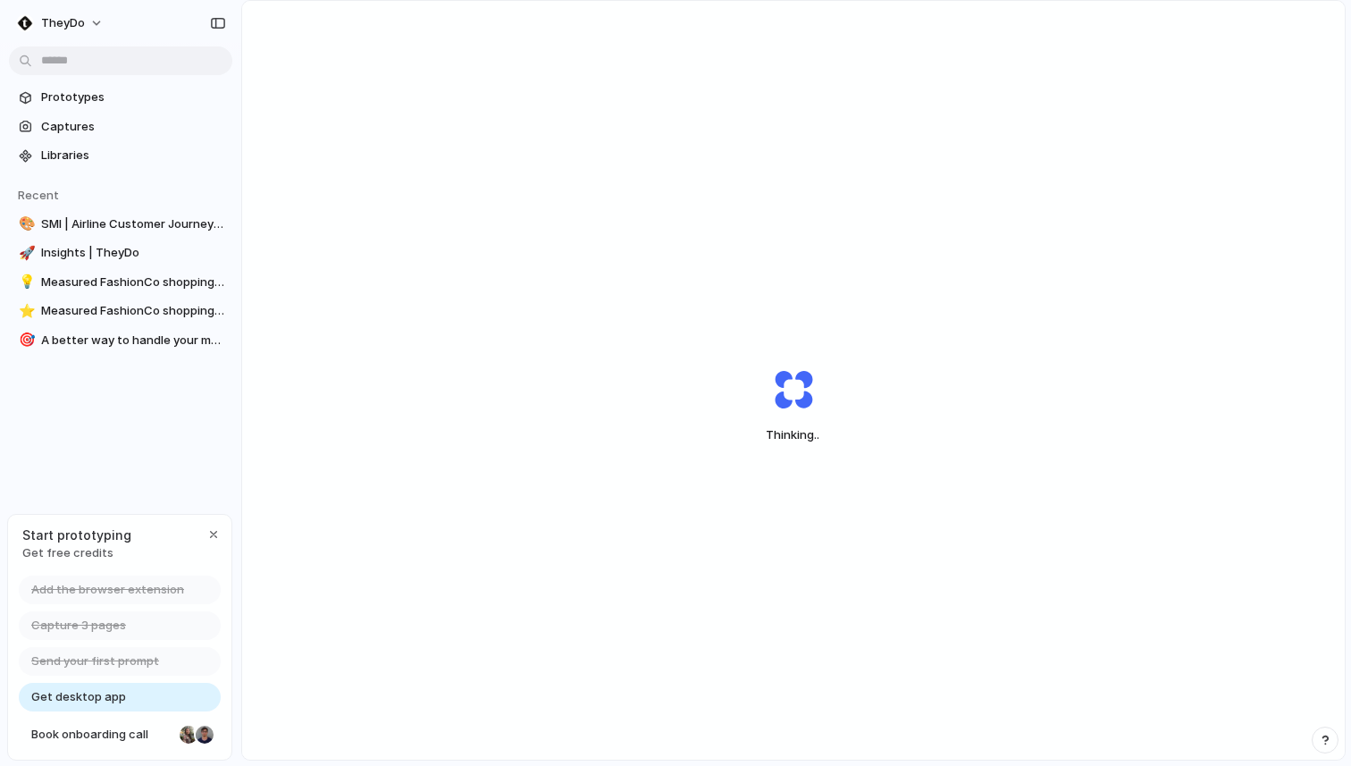  I want to click on a: 🎯A better way to handle your money | Revolut, so click(121, 340).